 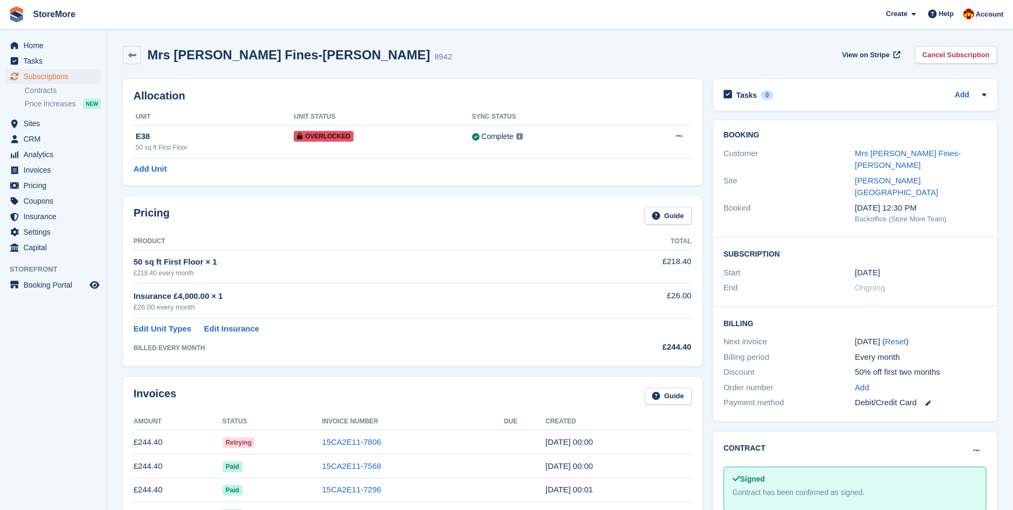 I want to click on div: £244.40, so click(x=639, y=347).